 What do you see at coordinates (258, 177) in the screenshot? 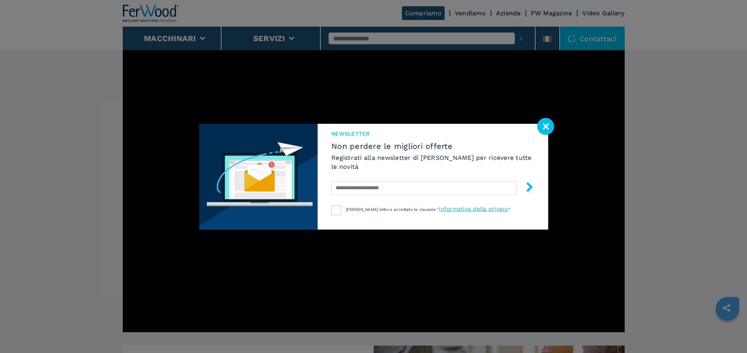
I see `img: Newsletter image` at bounding box center [258, 177].